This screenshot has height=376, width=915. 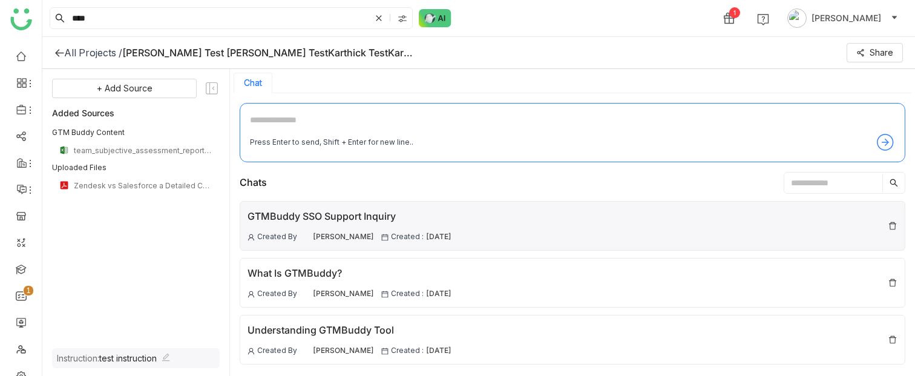 I want to click on div: What Is GTMBuddy?, so click(x=349, y=273).